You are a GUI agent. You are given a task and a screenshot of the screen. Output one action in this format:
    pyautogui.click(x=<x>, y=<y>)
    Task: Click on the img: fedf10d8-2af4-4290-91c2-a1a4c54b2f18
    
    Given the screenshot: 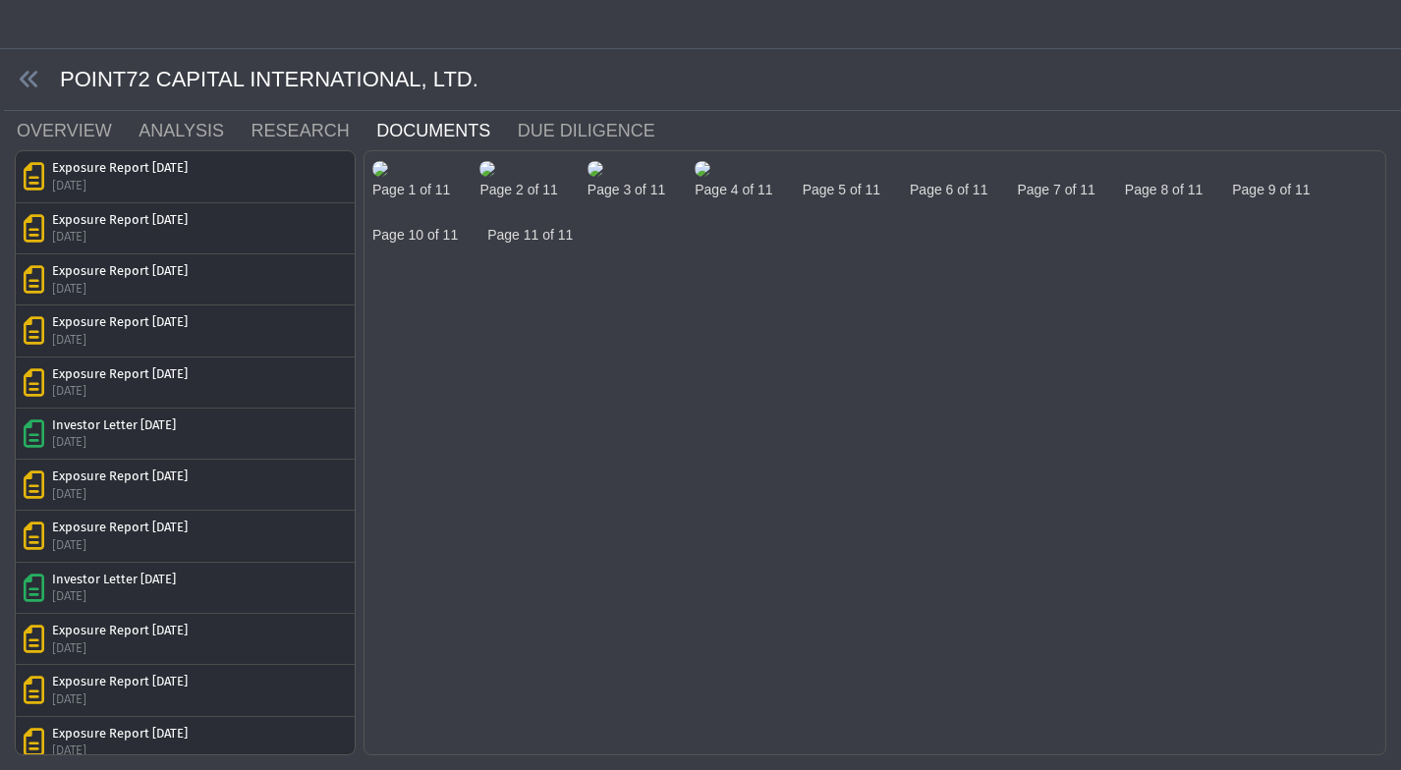 What is the action you would take?
    pyautogui.click(x=702, y=169)
    